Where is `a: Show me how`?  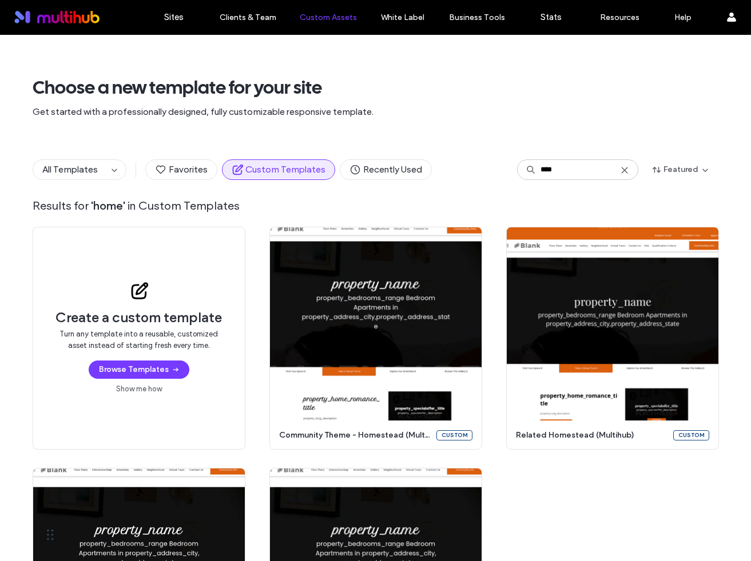 a: Show me how is located at coordinates (139, 389).